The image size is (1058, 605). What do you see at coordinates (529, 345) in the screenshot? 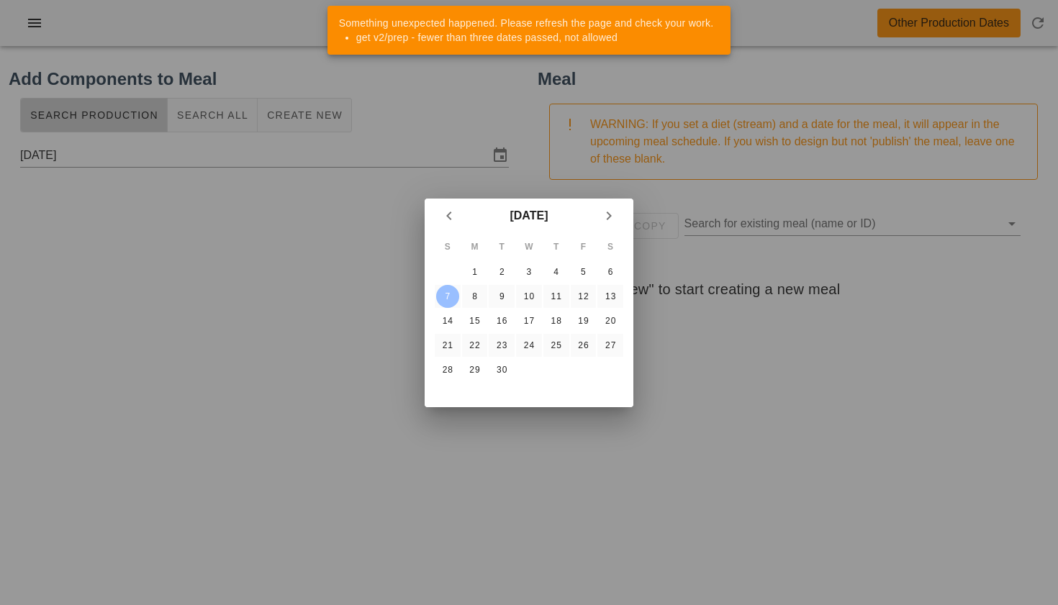
I see `div: 24` at bounding box center [529, 345].